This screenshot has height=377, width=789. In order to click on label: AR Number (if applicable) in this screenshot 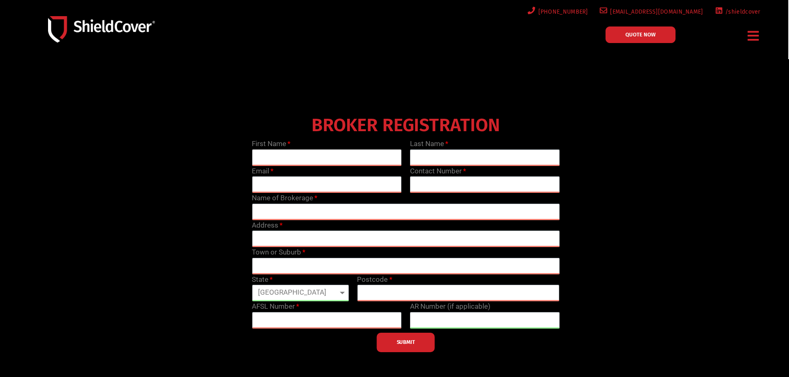, I will do `click(450, 307)`.